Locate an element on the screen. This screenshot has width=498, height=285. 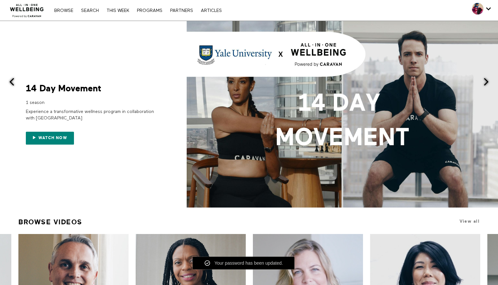
div: Your password has been updated. is located at coordinates (247, 263).